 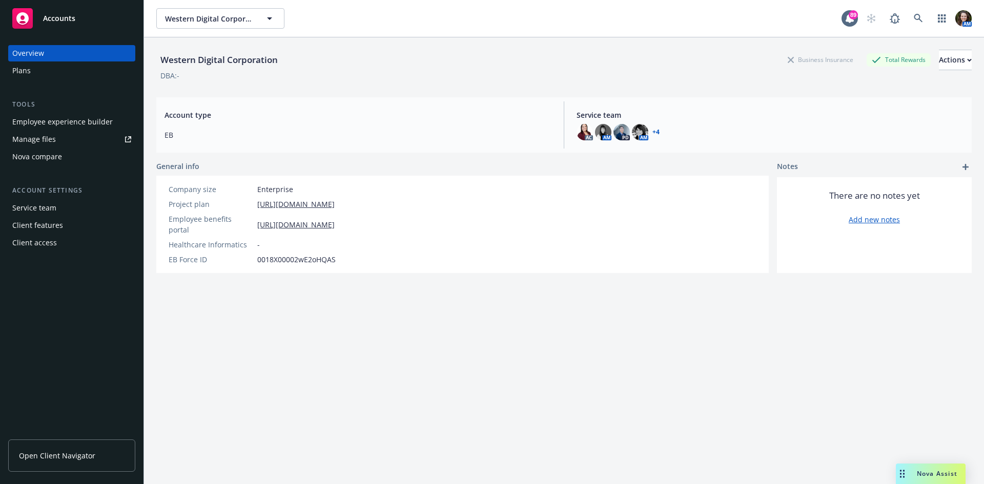 What do you see at coordinates (902, 474) in the screenshot?
I see `div: Drag to move` at bounding box center [902, 474].